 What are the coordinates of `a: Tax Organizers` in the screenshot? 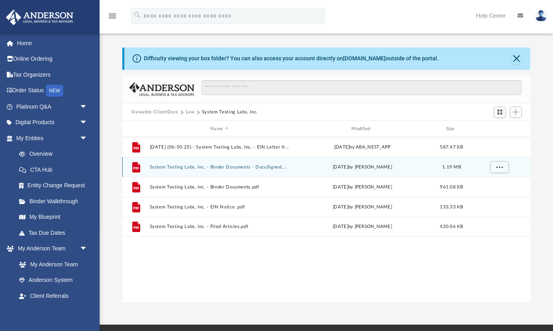 It's located at (53, 75).